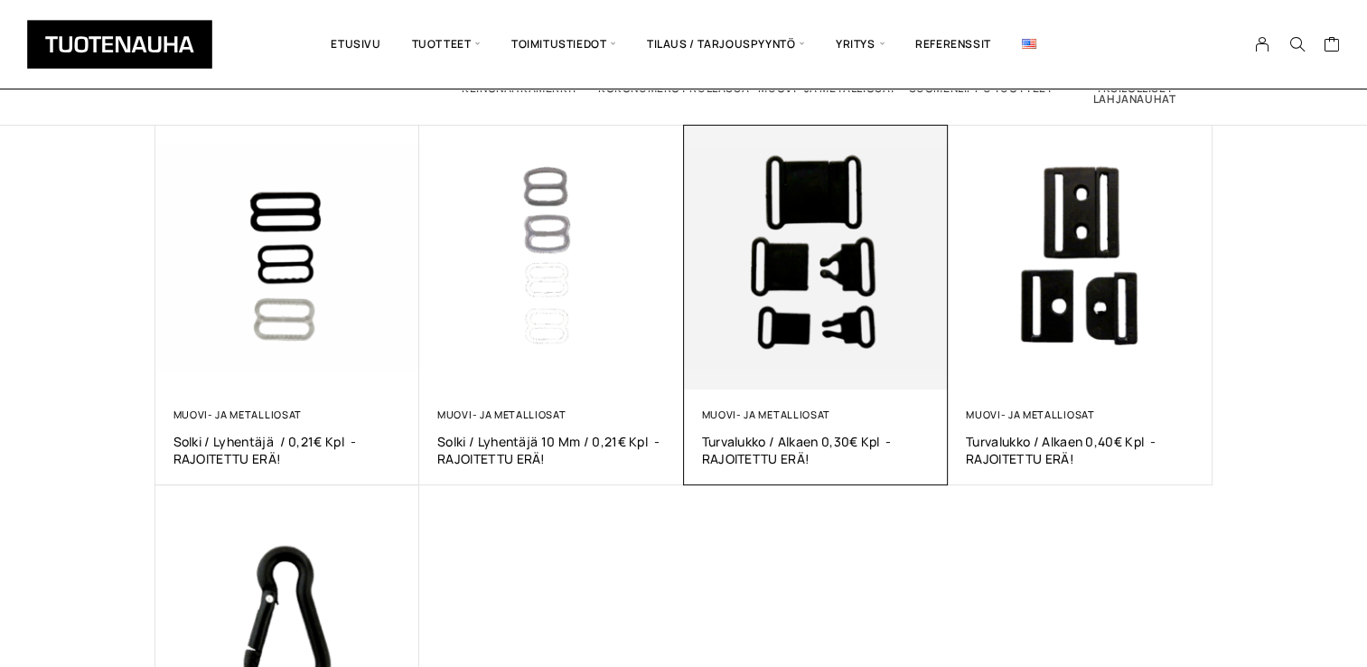  I want to click on h2: Keinonahkamerkit, so click(521, 89).